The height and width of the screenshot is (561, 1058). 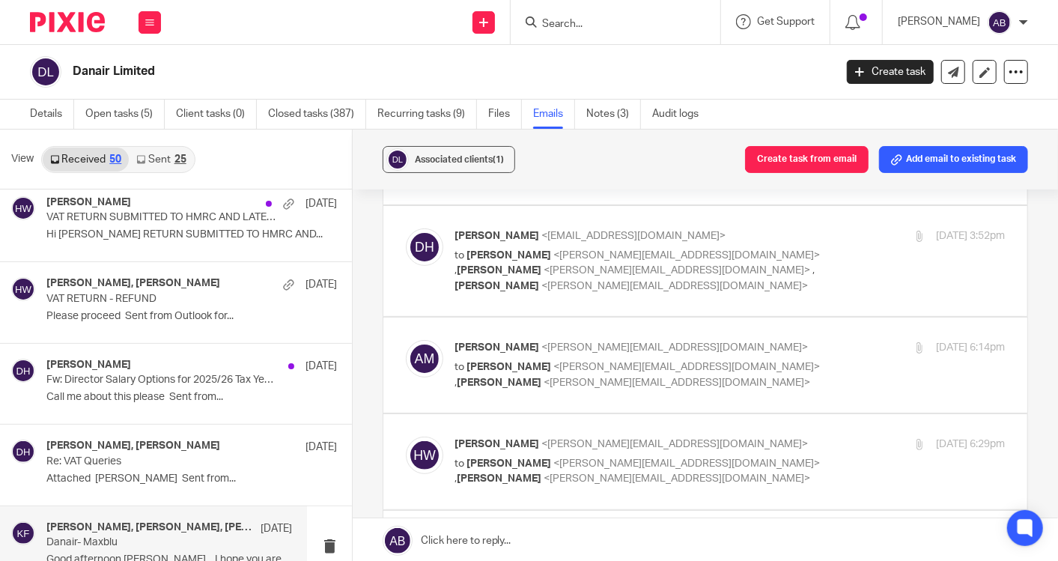 What do you see at coordinates (554, 114) in the screenshot?
I see `a: Emails` at bounding box center [554, 114].